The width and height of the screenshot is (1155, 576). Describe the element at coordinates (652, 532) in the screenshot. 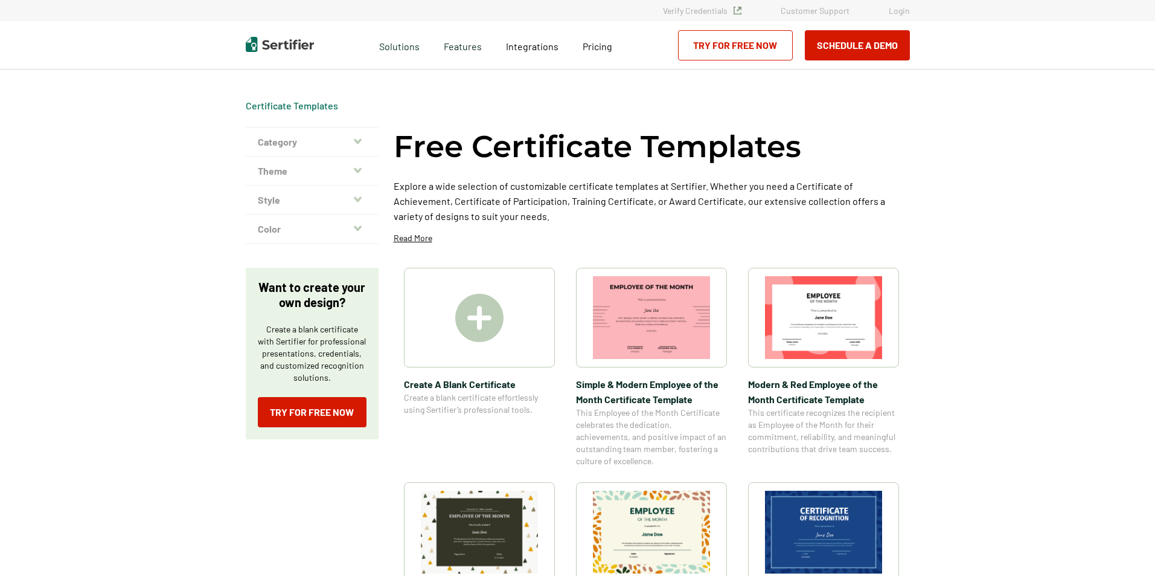

I see `img: Simple and Patterned Employee of the Month Certificate Template` at that location.